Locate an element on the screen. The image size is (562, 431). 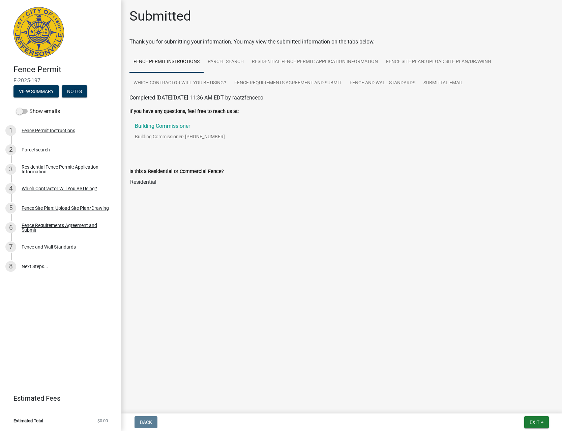
div: 5 is located at coordinates (11, 208).